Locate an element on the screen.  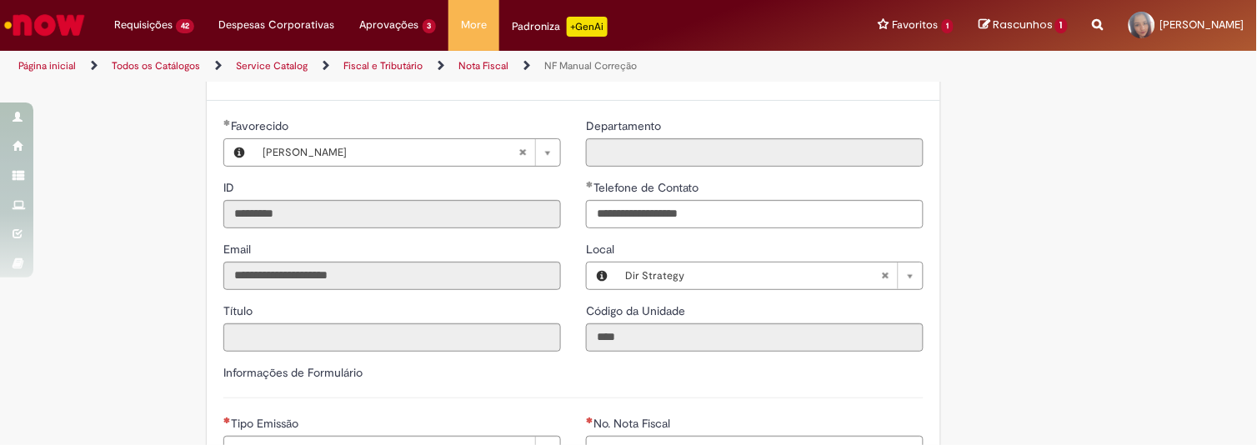
p: +GenAi is located at coordinates (587, 27).